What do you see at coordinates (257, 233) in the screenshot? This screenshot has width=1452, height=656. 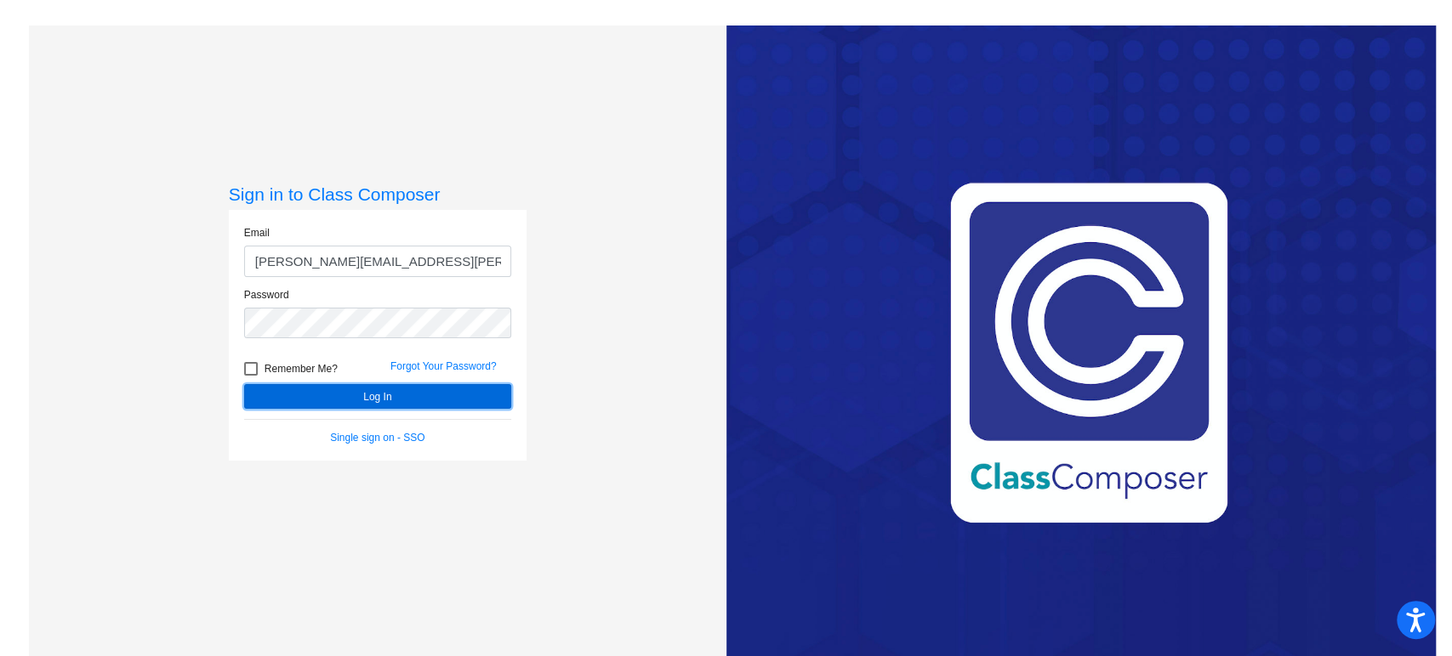 I see `label: Email` at bounding box center [257, 233].